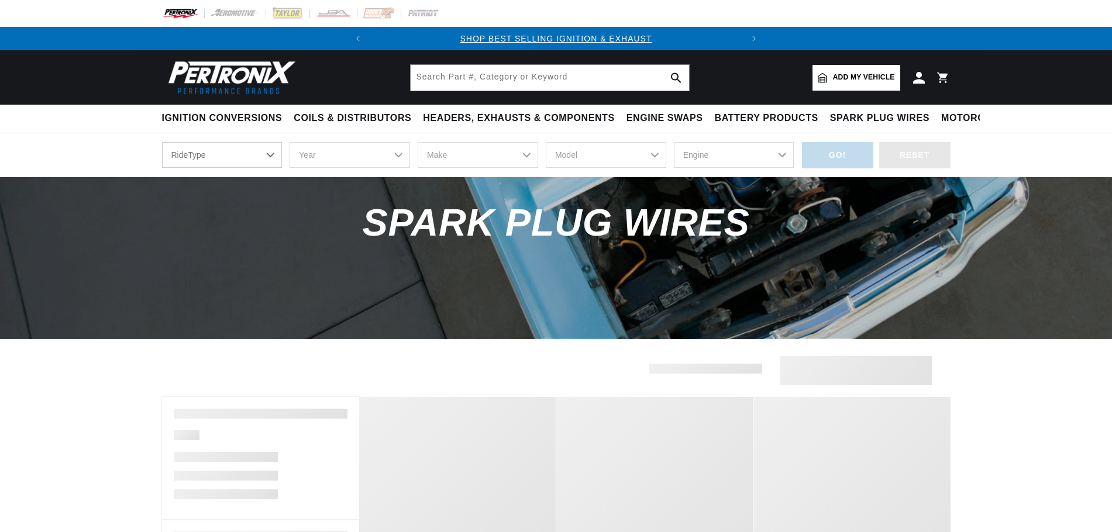  Describe the element at coordinates (350, 155) in the screenshot. I see `select: Year` at that location.